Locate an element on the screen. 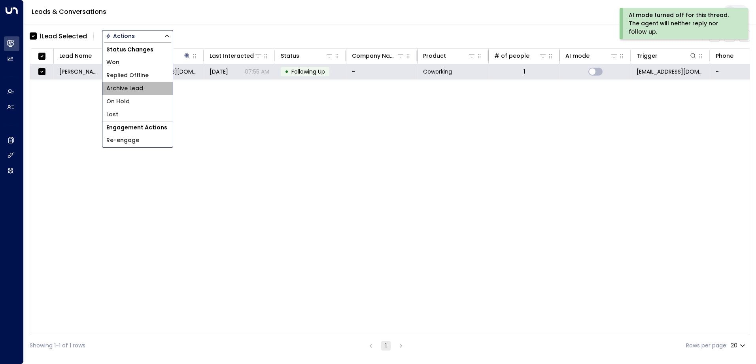 This screenshot has height=364, width=756. a: Leads & Conversations is located at coordinates (69, 11).